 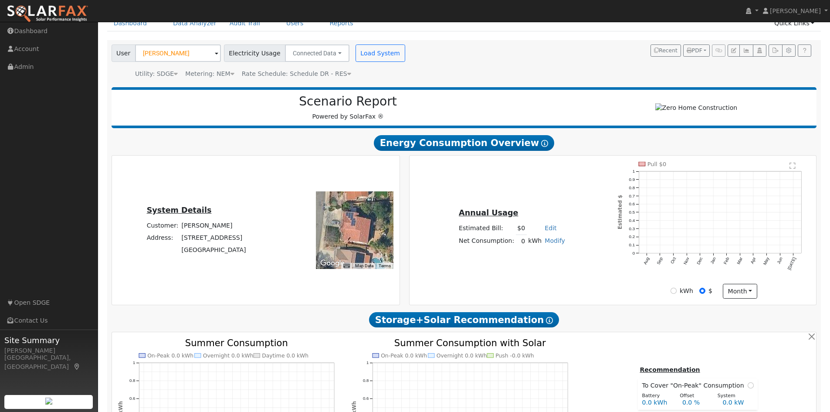 I want to click on span: Storage+Solar Recommendation, so click(x=464, y=320).